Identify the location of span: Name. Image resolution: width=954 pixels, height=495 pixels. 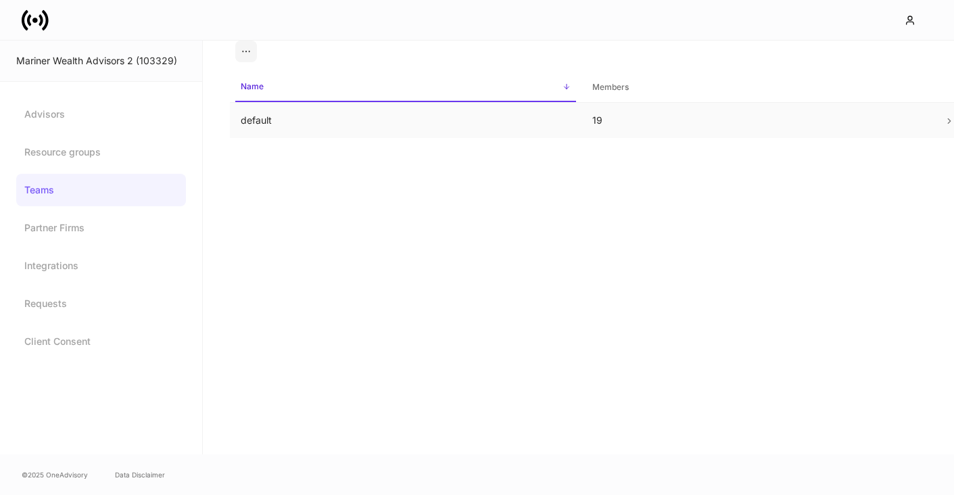
(406, 87).